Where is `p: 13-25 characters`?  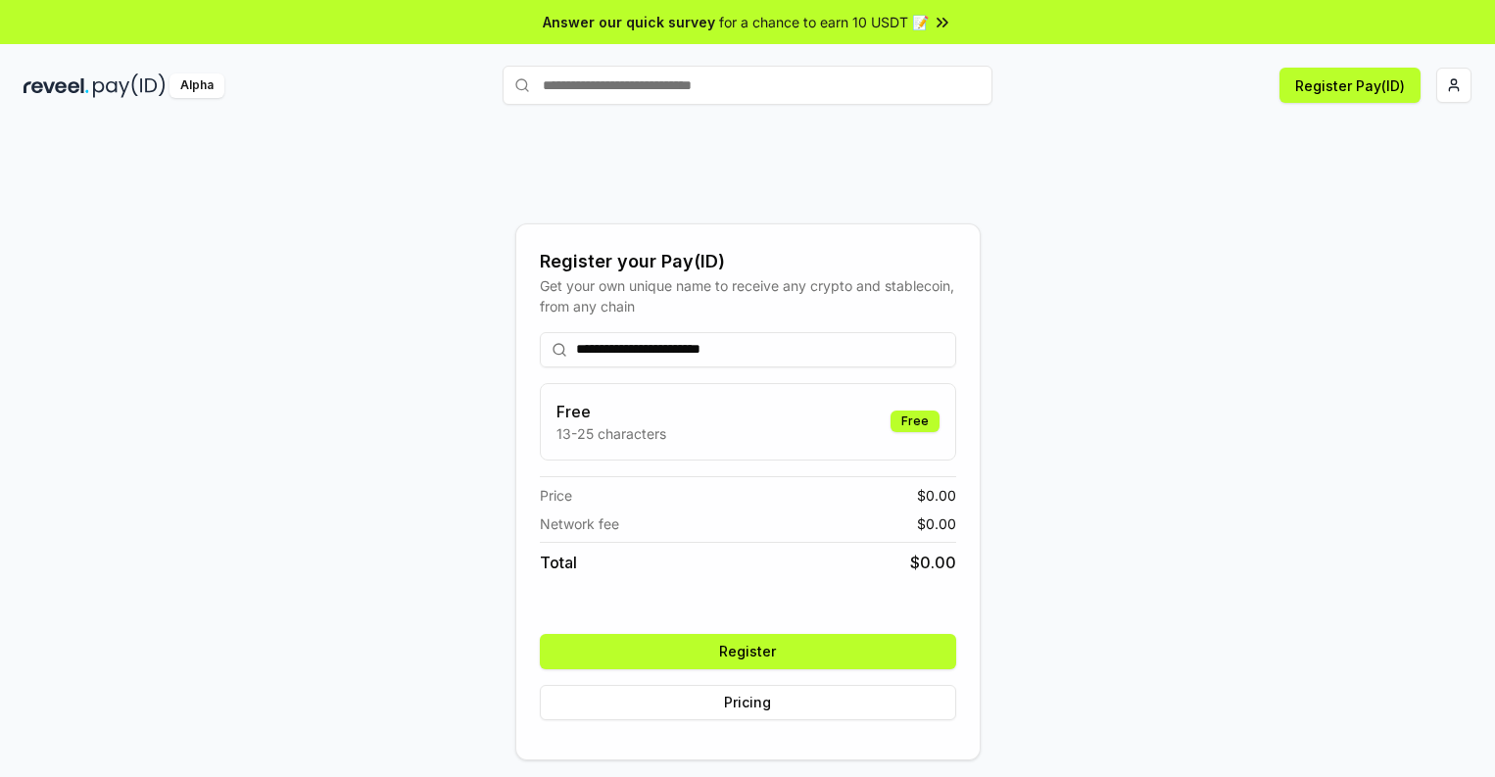
p: 13-25 characters is located at coordinates (611, 433).